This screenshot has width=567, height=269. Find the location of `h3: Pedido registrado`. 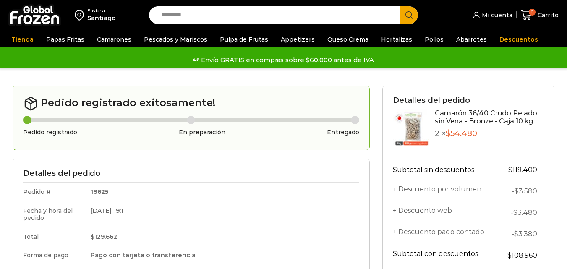

h3: Pedido registrado is located at coordinates (50, 132).